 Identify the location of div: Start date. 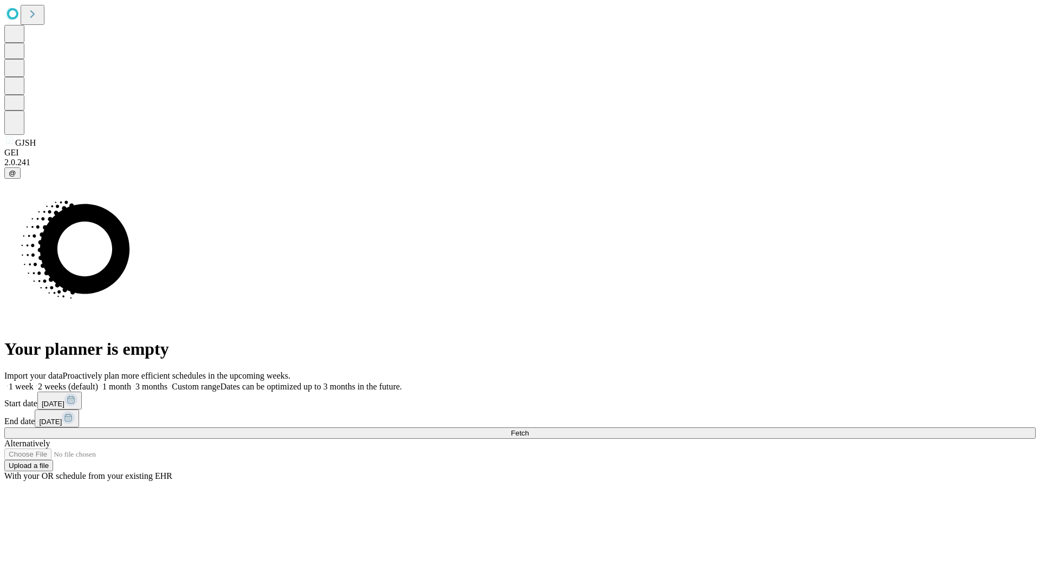
(520, 400).